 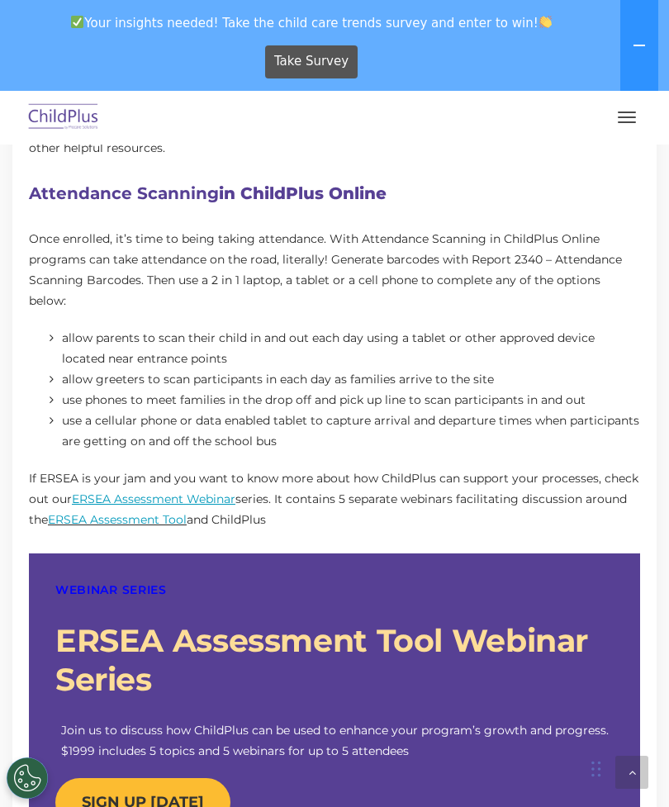 I want to click on li: use phones to meet families in the drop off and pick up line to scan participants in and out, so click(x=351, y=400).